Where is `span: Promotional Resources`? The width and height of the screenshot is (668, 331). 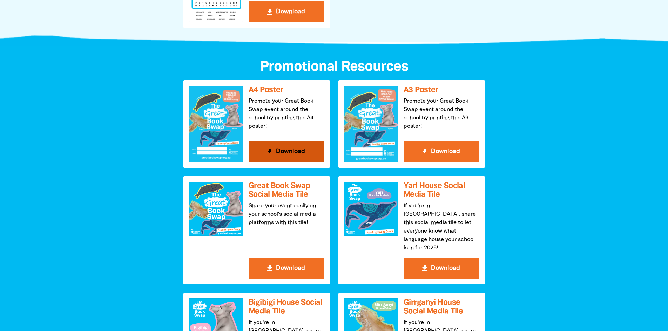
span: Promotional Resources is located at coordinates (334, 67).